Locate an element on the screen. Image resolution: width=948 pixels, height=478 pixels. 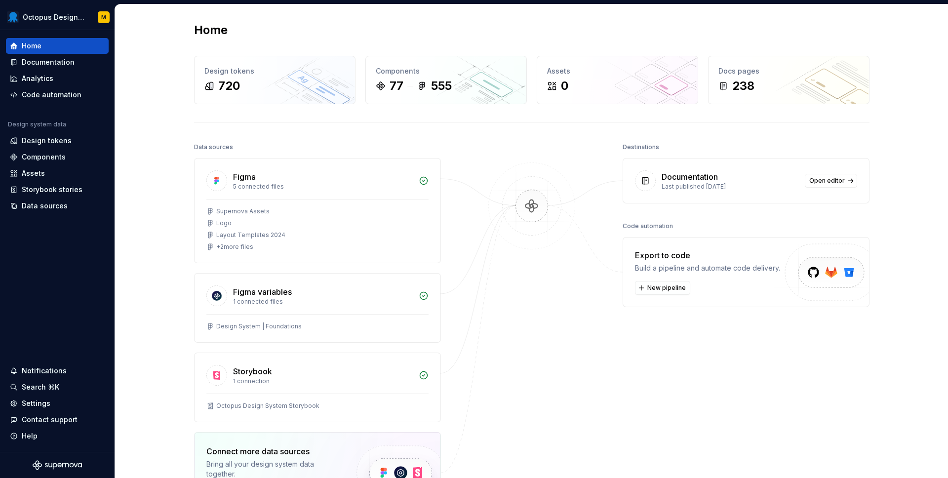
div: Help is located at coordinates (30, 436).